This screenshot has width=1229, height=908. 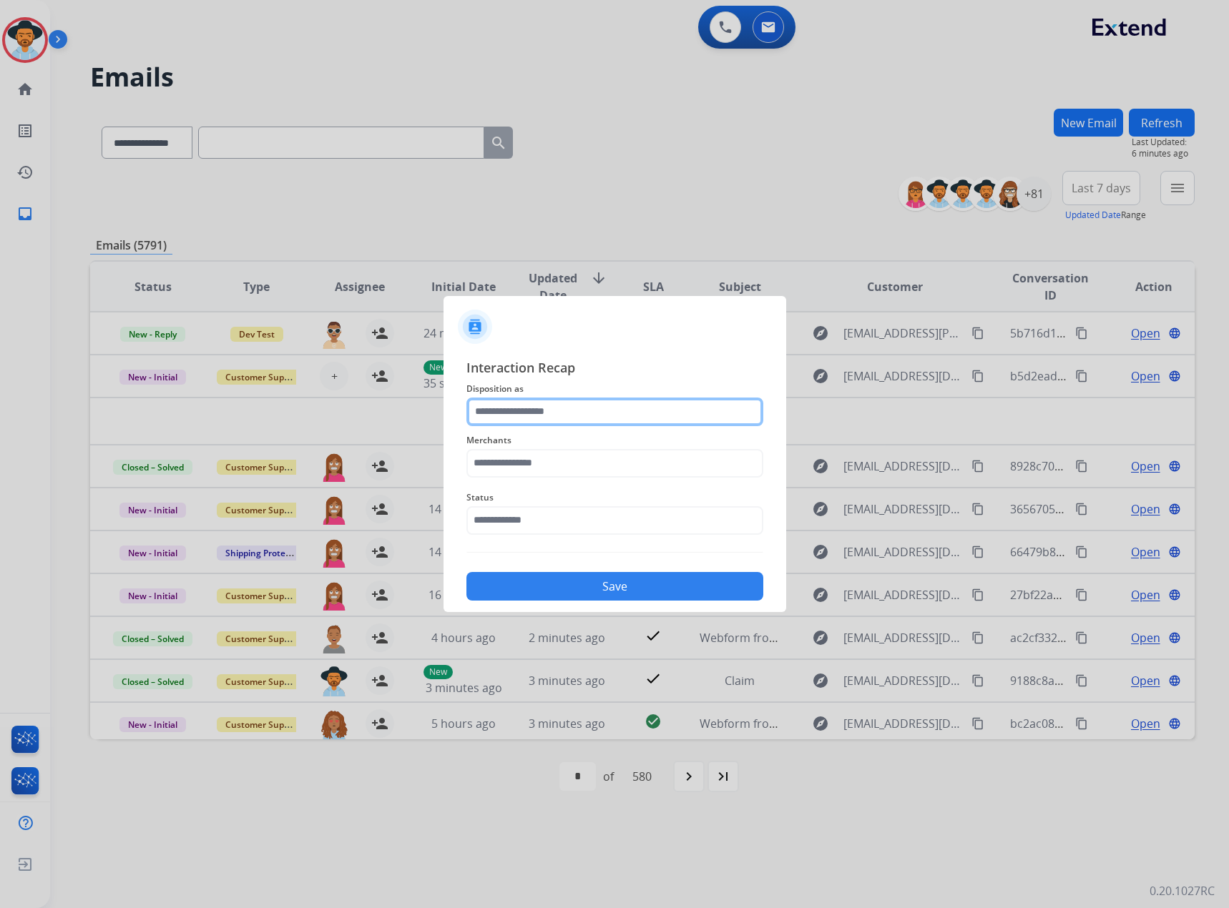 What do you see at coordinates (614, 498) in the screenshot?
I see `span: Status` at bounding box center [614, 498].